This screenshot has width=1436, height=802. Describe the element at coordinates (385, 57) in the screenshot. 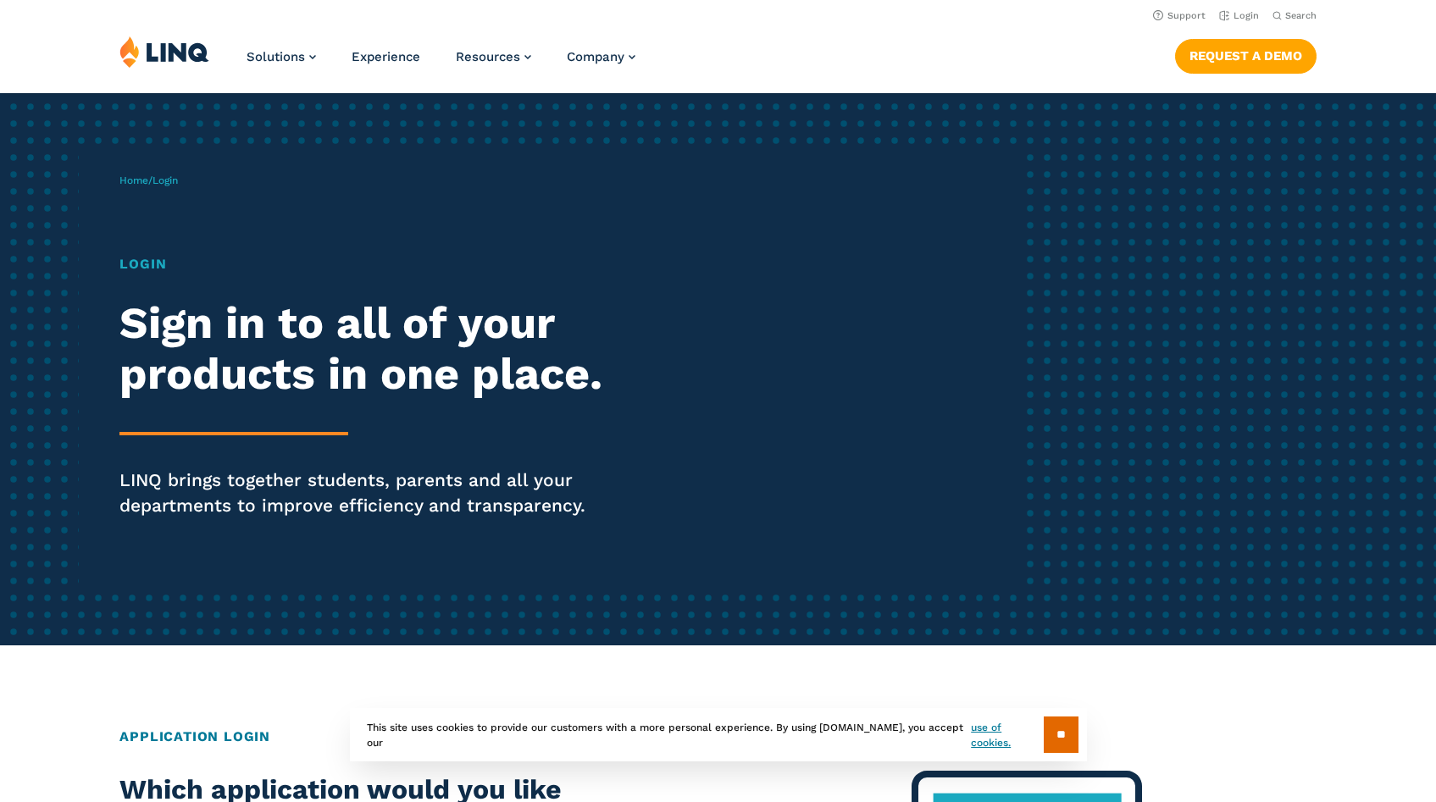

I see `span: Experience` at that location.